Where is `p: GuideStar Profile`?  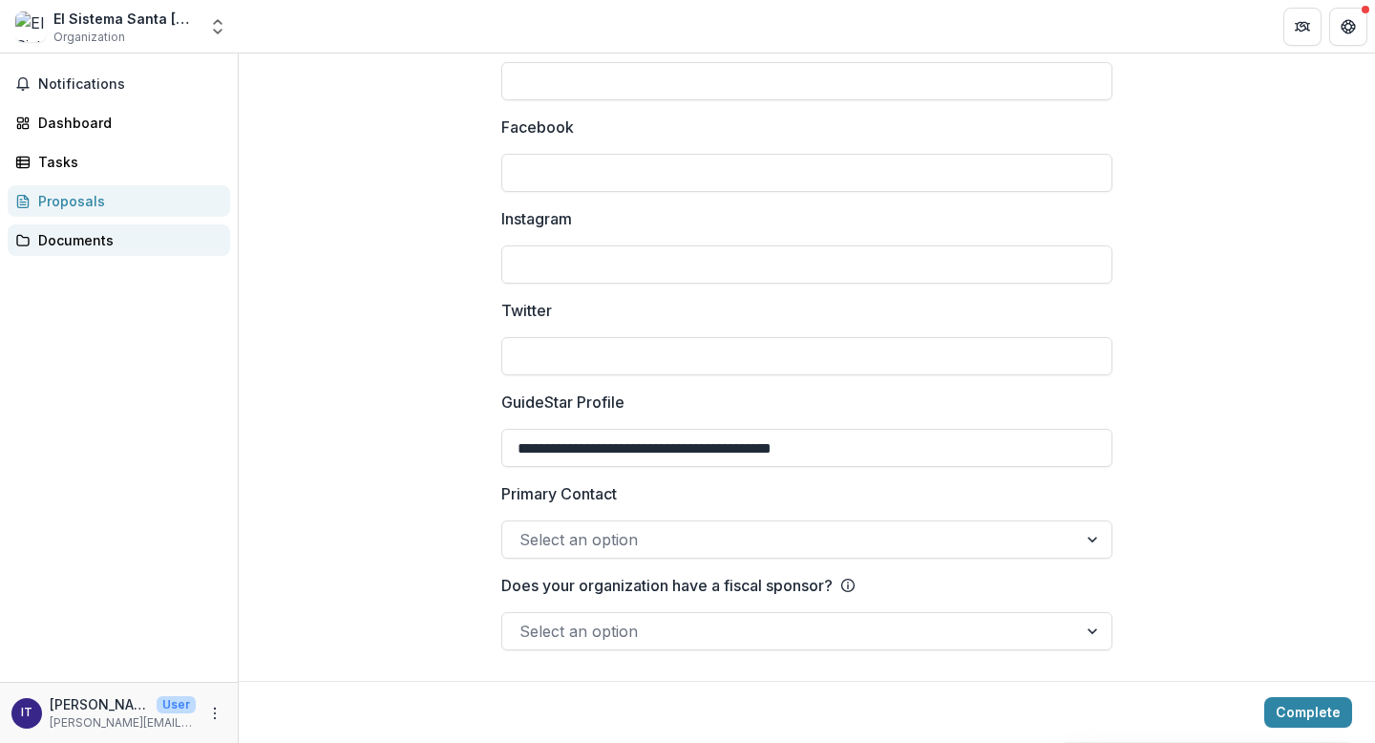
p: GuideStar Profile is located at coordinates (563, 402).